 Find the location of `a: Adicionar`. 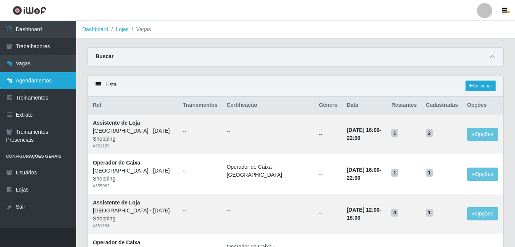

a: Adicionar is located at coordinates (480, 86).